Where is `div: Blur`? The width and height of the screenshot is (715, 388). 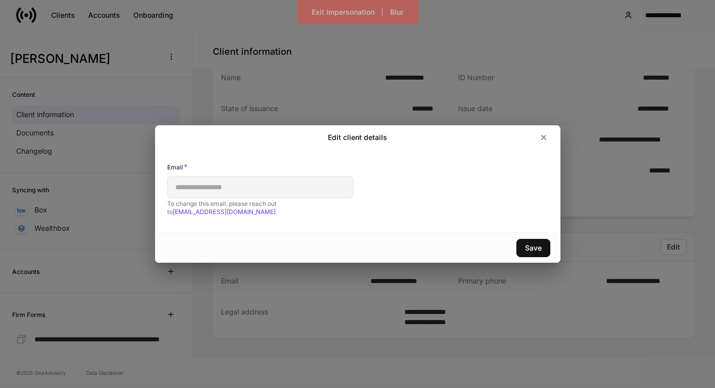 div: Blur is located at coordinates (397, 12).